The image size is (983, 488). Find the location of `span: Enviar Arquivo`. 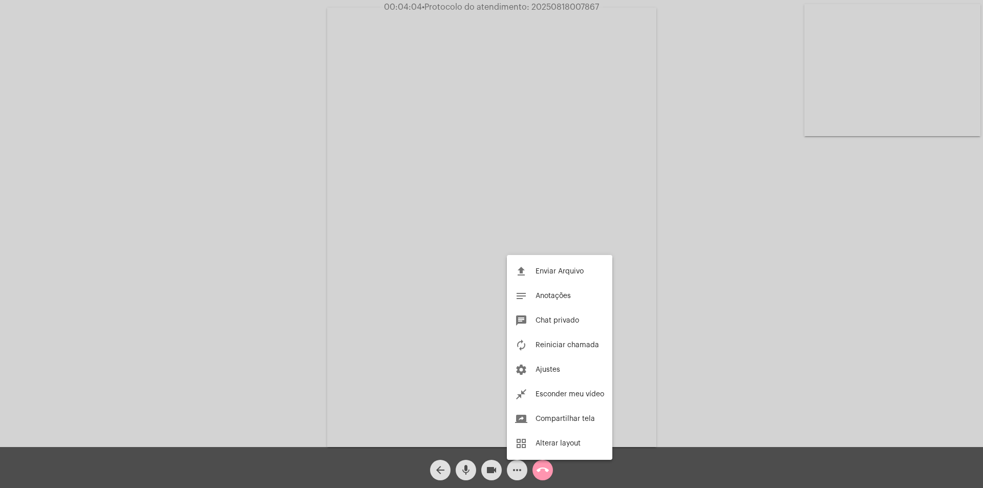

span: Enviar Arquivo is located at coordinates (559, 271).